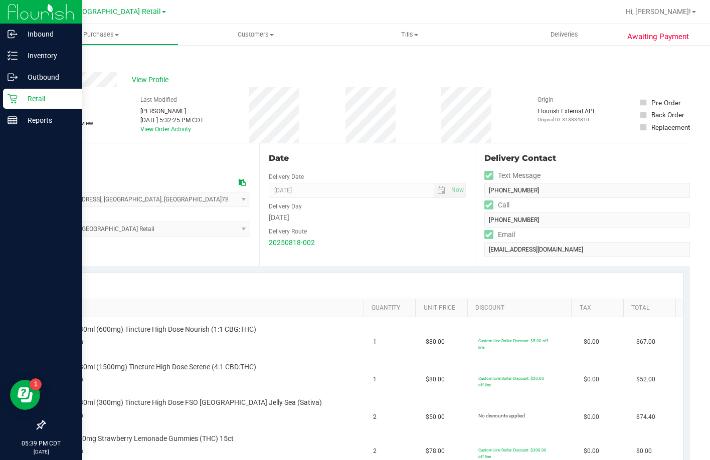 The width and height of the screenshot is (710, 460). Describe the element at coordinates (48, 56) in the screenshot. I see `p: Inventory` at that location.